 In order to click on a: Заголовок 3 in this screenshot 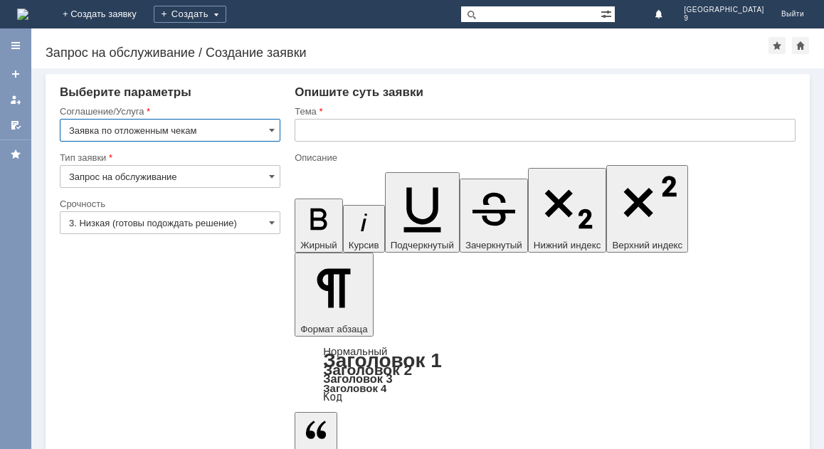, I will do `click(357, 378)`.